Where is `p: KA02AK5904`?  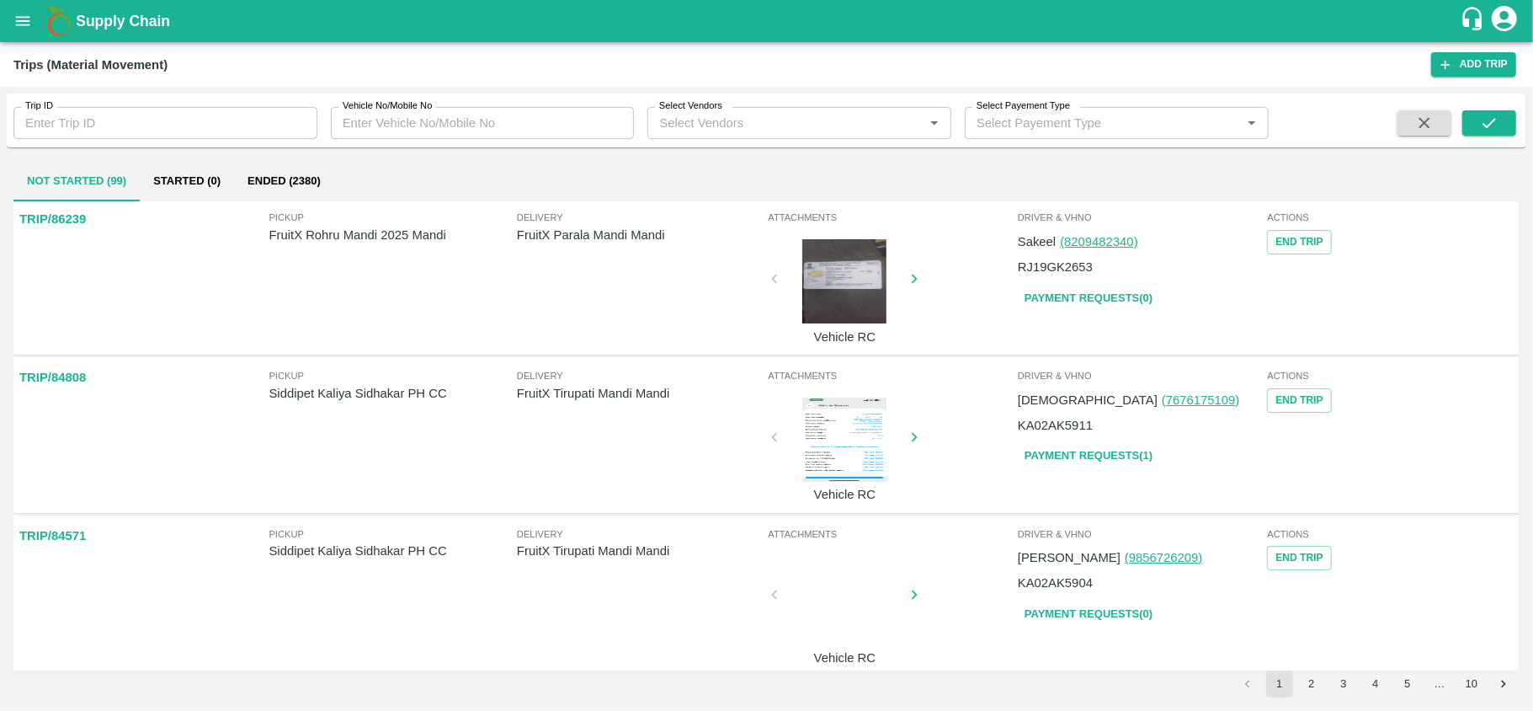
p: KA02AK5904 is located at coordinates (1055, 583).